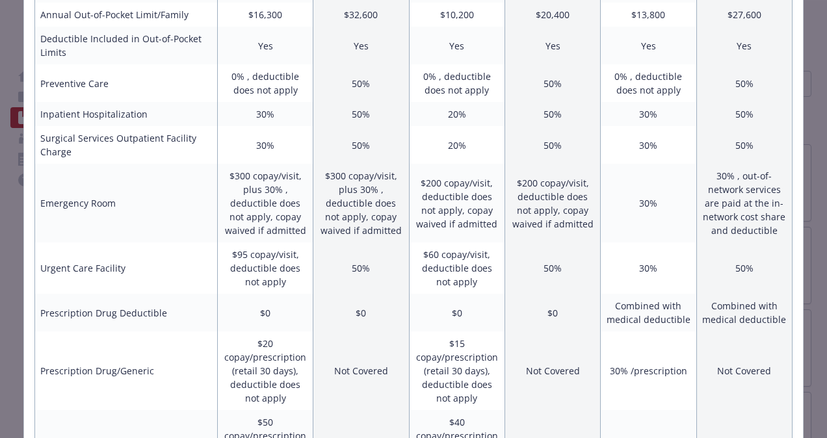 The image size is (827, 438). I want to click on td: Annual Out-of-Pocket Limit/Family, so click(126, 14).